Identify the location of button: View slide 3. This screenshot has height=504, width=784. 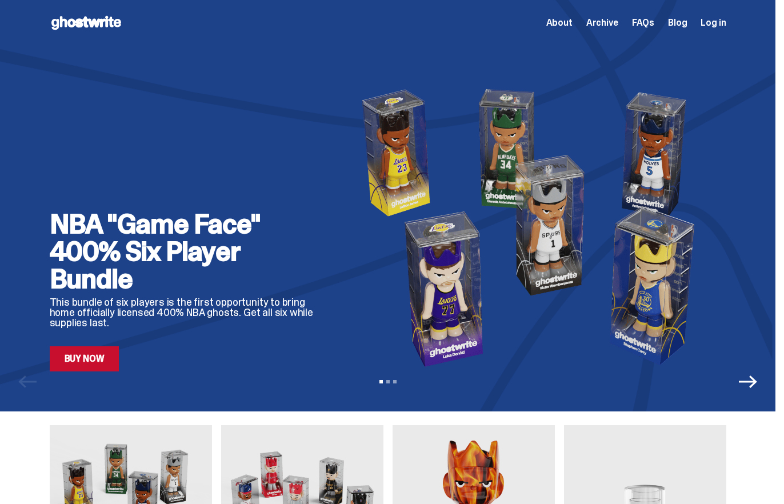
(395, 382).